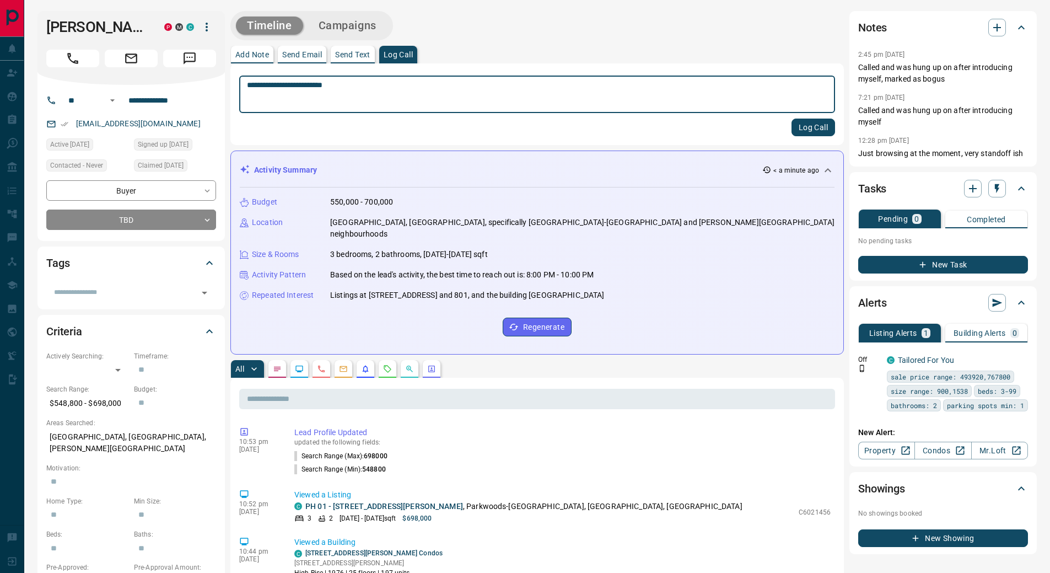  I want to click on button: New Showing, so click(943, 538).